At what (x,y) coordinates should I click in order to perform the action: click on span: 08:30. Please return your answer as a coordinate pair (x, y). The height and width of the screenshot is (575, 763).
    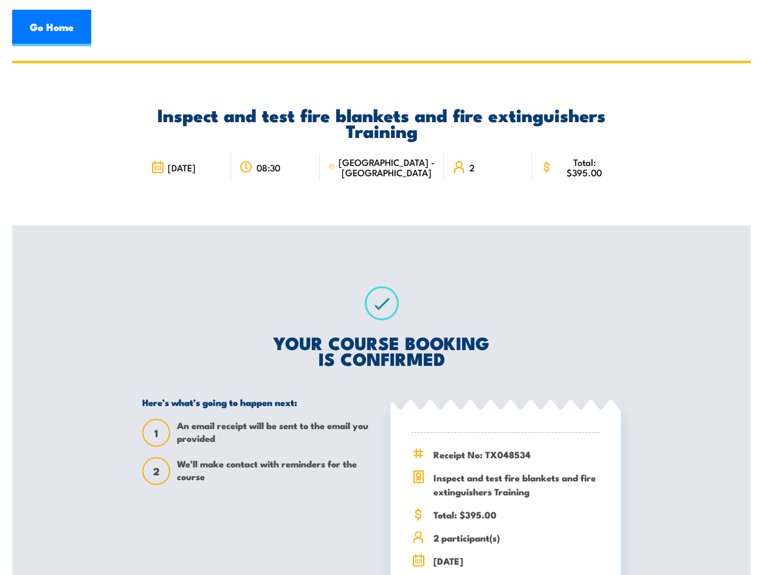
    Looking at the image, I should click on (268, 167).